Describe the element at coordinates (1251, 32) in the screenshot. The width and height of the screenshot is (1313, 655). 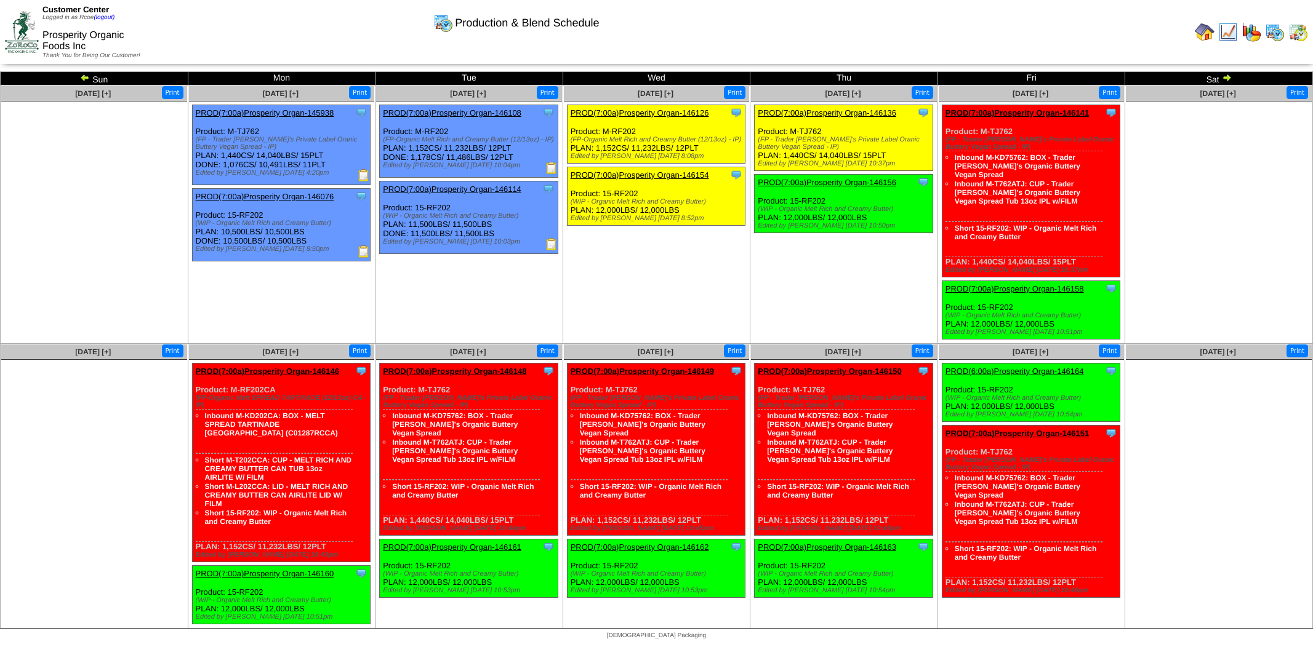
I see `img: graph.gif` at that location.